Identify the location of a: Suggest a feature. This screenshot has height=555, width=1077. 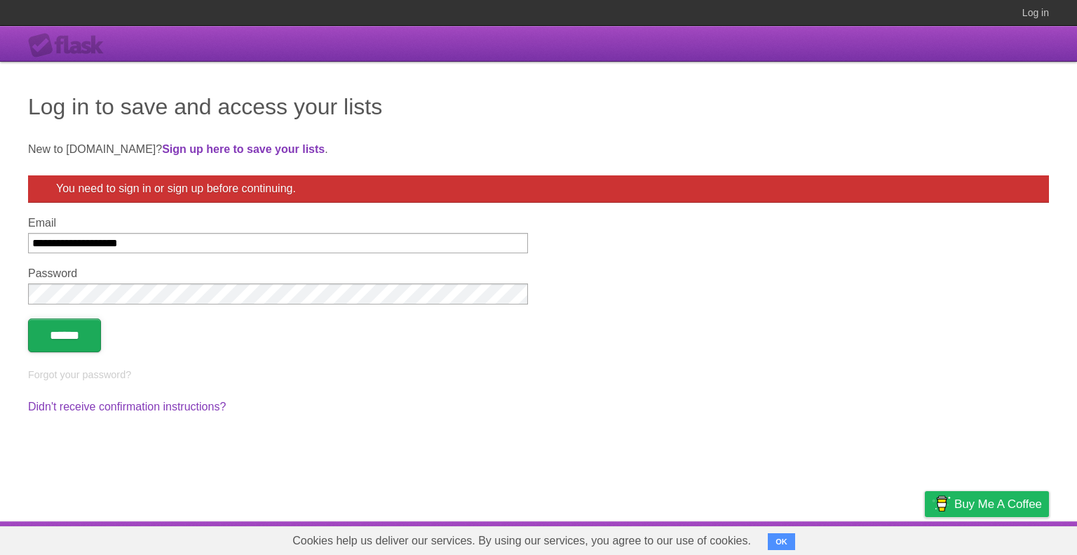
(1005, 538).